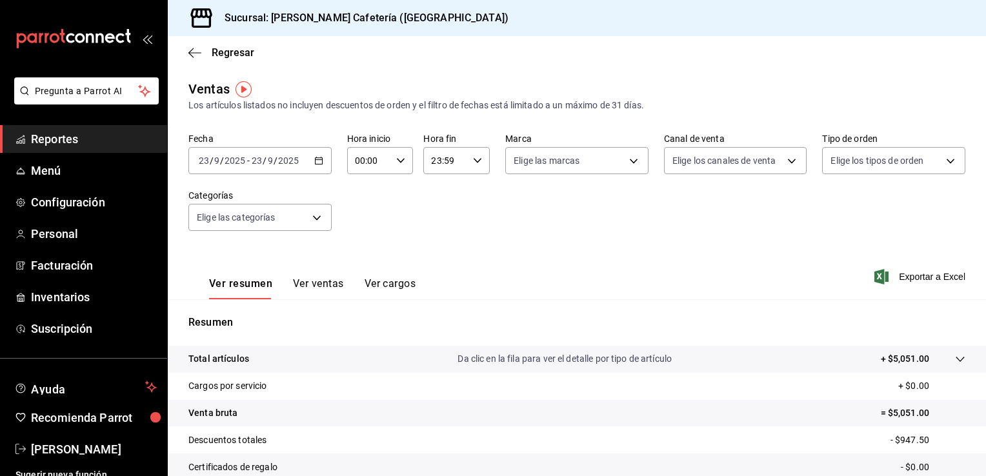 Image resolution: width=986 pixels, height=476 pixels. I want to click on span: Elige los tipos de orden, so click(877, 161).